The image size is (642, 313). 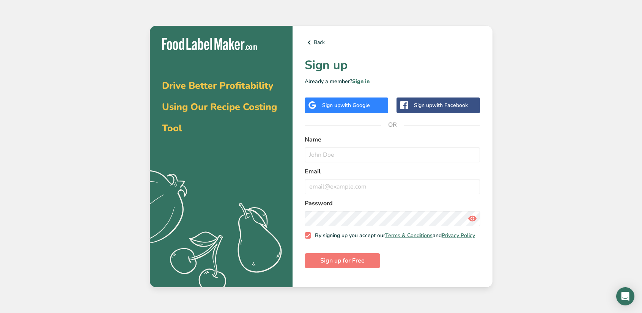 What do you see at coordinates (355, 105) in the screenshot?
I see `span: with Google` at bounding box center [355, 105].